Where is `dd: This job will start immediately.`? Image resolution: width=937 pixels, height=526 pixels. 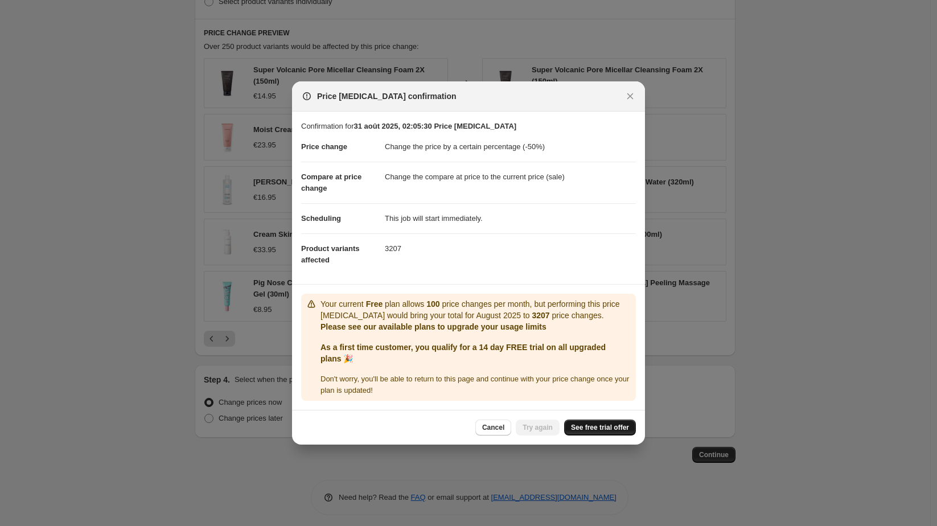 dd: This job will start immediately. is located at coordinates (510, 218).